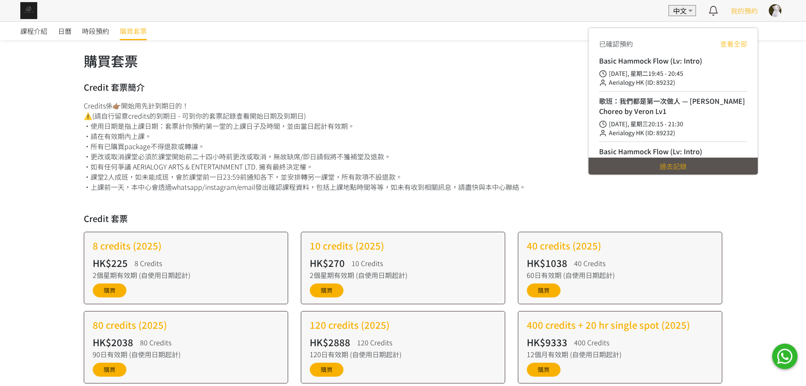 The height and width of the screenshot is (386, 806). I want to click on div: 90日有效期 (自使用日期起計), so click(186, 354).